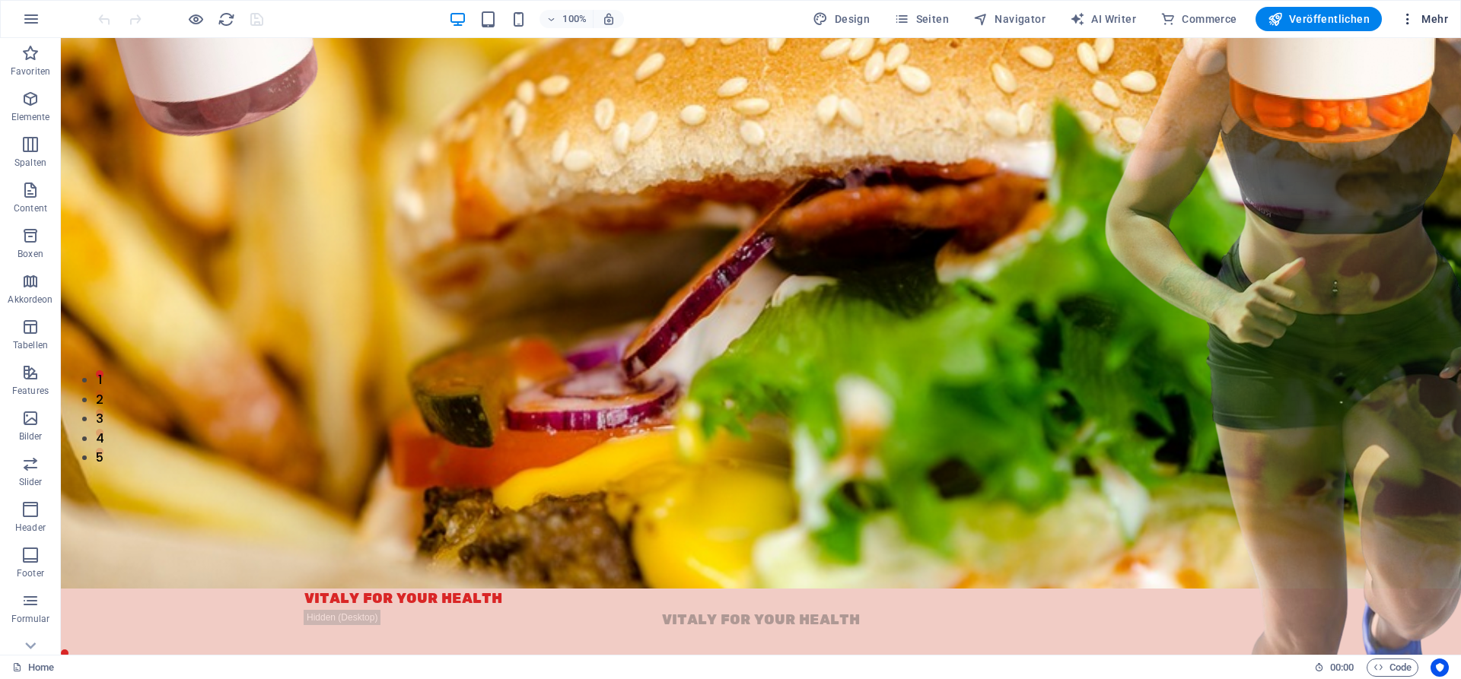  What do you see at coordinates (39, 414) in the screenshot?
I see `button: 5` at bounding box center [39, 414].